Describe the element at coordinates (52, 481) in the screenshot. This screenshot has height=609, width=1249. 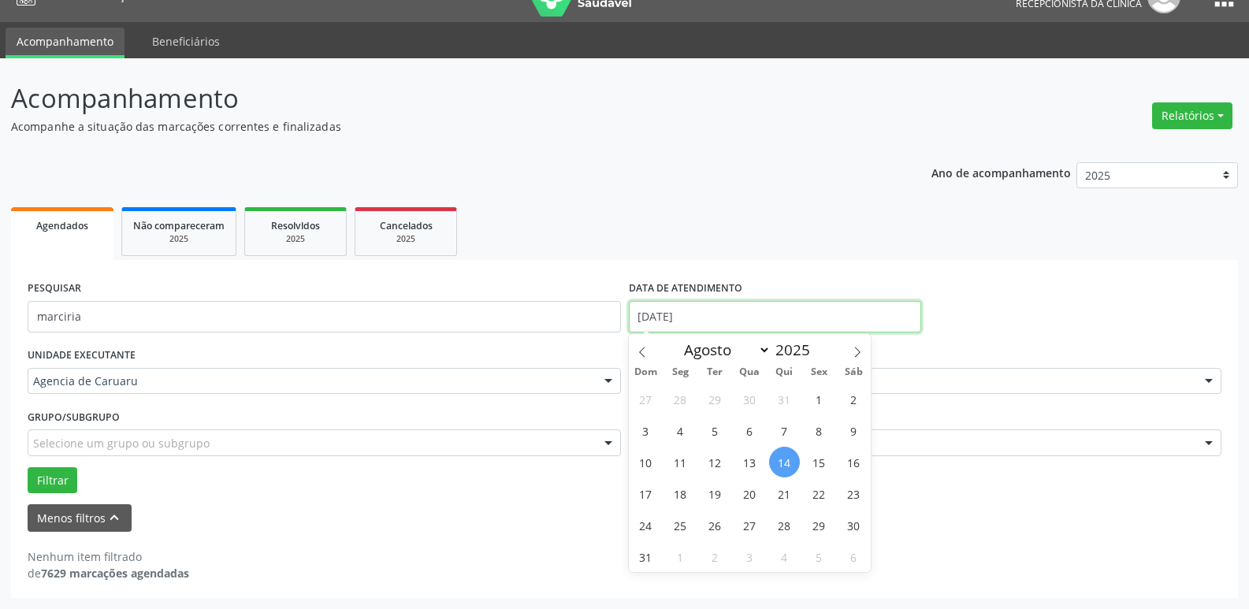
I see `button: Filtrar` at that location.